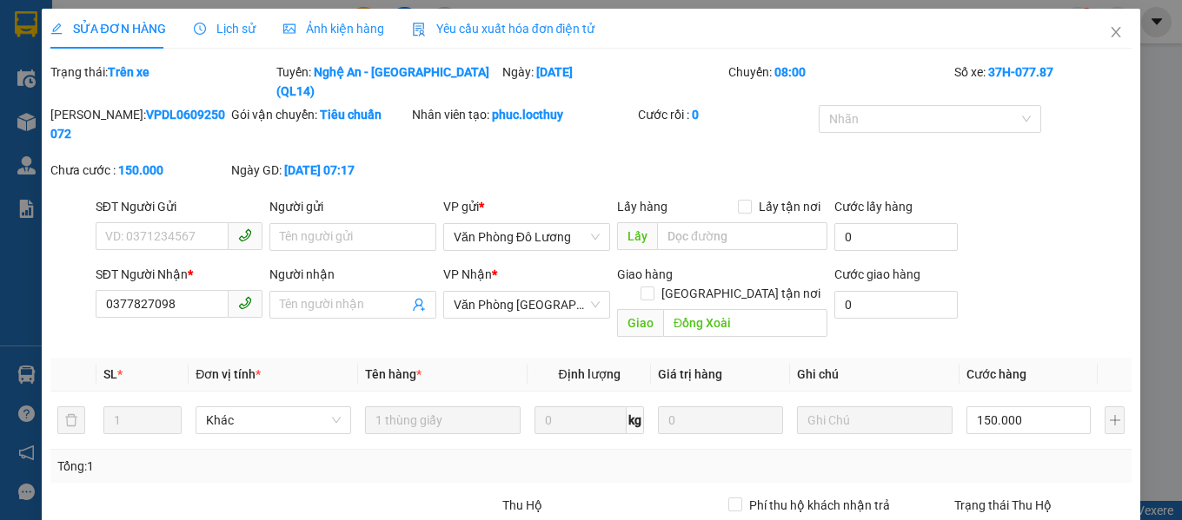  Describe the element at coordinates (1116, 33) in the screenshot. I see `button: Close` at that location.